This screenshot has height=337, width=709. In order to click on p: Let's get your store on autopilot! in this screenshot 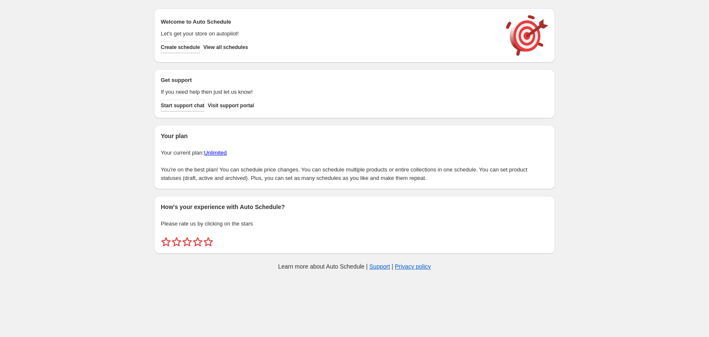, I will do `click(329, 34)`.